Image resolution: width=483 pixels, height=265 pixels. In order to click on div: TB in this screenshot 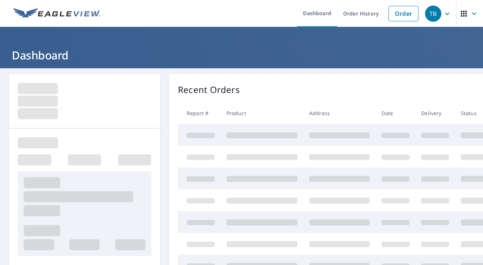, I will do `click(433, 14)`.